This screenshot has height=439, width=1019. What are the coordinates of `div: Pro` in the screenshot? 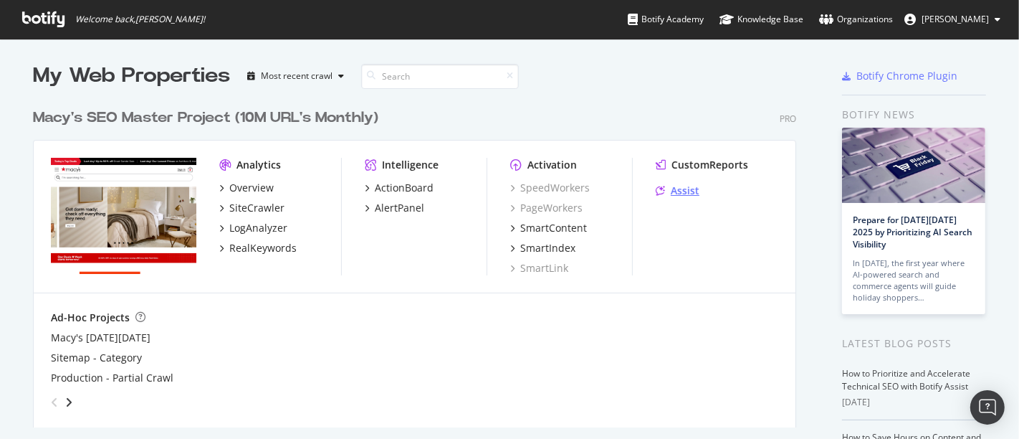 It's located at (788, 118).